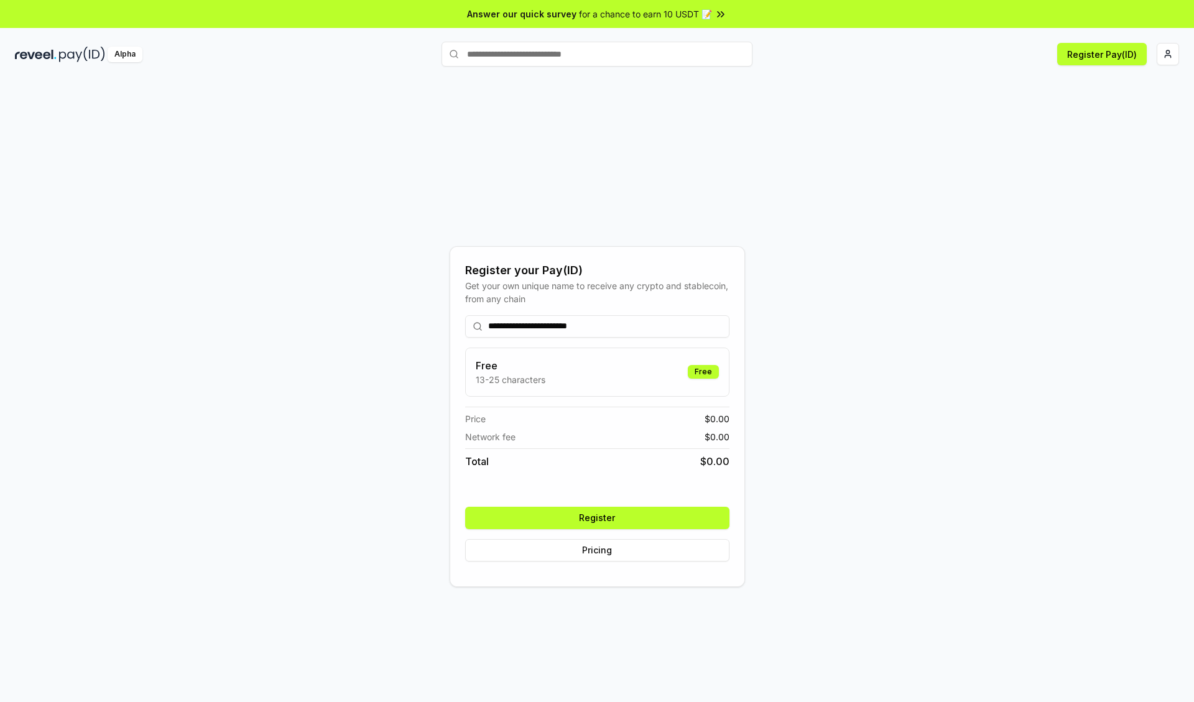 The height and width of the screenshot is (702, 1194). Describe the element at coordinates (645, 14) in the screenshot. I see `span: for a chance to earn 10 USDT 📝` at that location.